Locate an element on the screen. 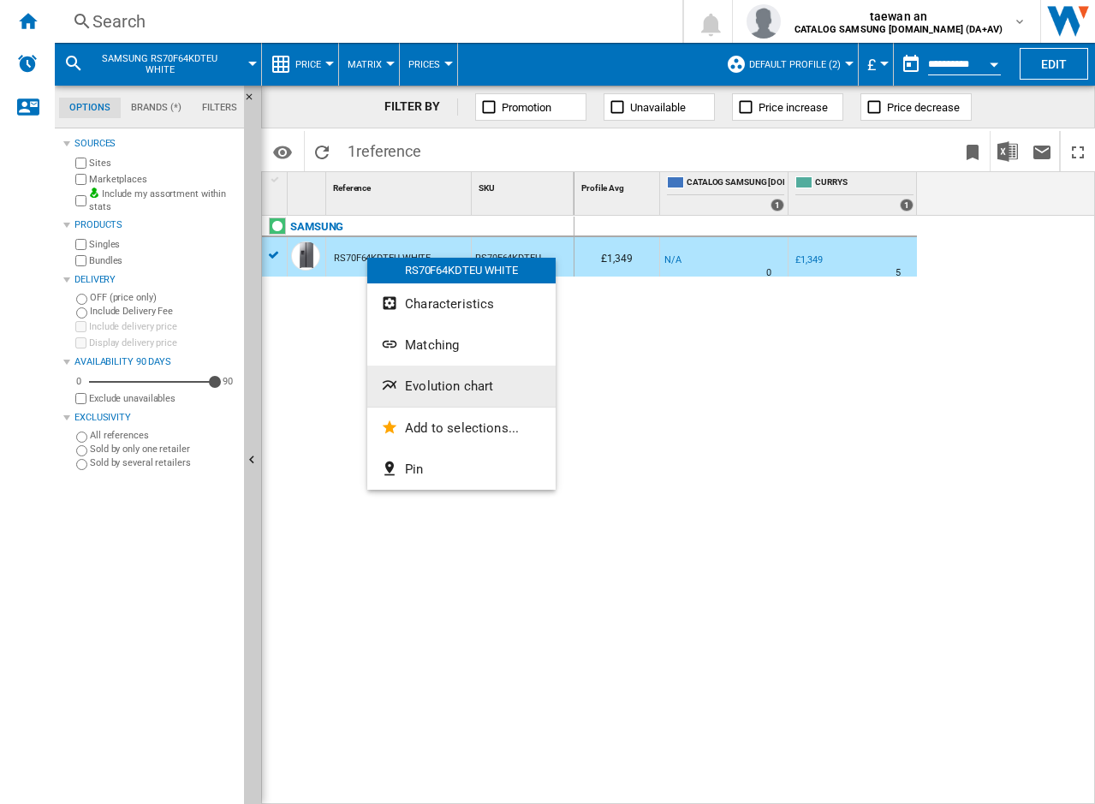 The height and width of the screenshot is (804, 1095). button: Characteristics is located at coordinates (461, 304).